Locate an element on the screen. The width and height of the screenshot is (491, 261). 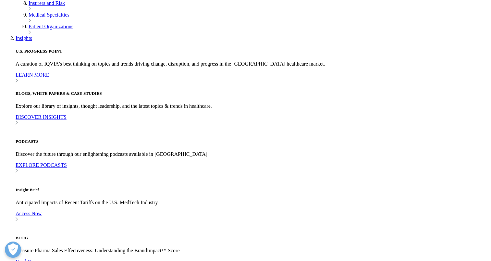
h5: PODCASTS is located at coordinates (252, 142).